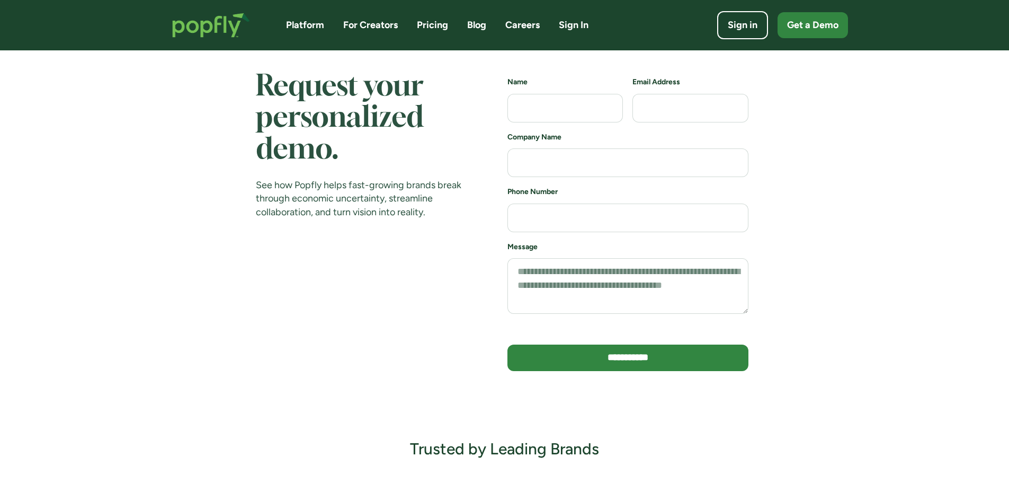 The height and width of the screenshot is (483, 1009). What do you see at coordinates (628, 137) in the screenshot?
I see `h6: Company Name` at bounding box center [628, 137].